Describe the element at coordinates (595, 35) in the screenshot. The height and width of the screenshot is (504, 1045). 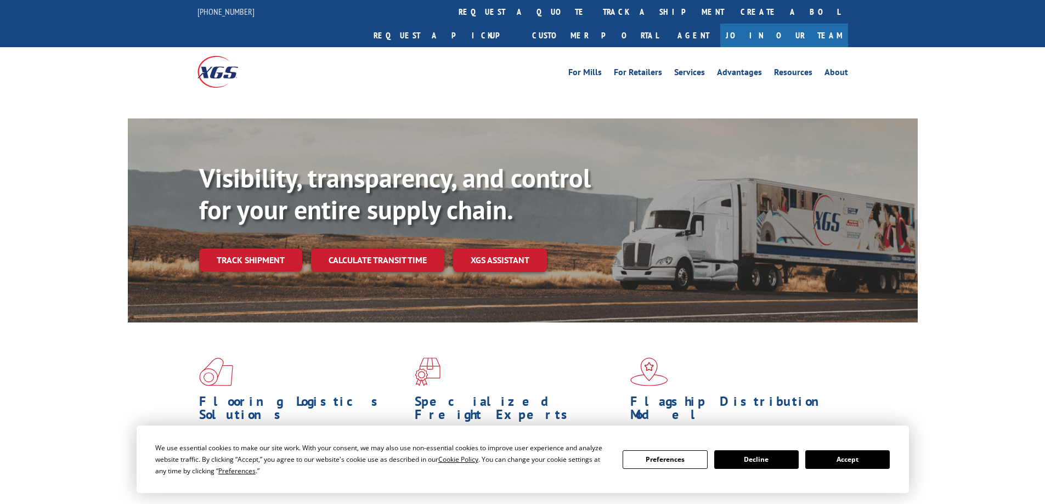
I see `a: Customer Portal` at that location.